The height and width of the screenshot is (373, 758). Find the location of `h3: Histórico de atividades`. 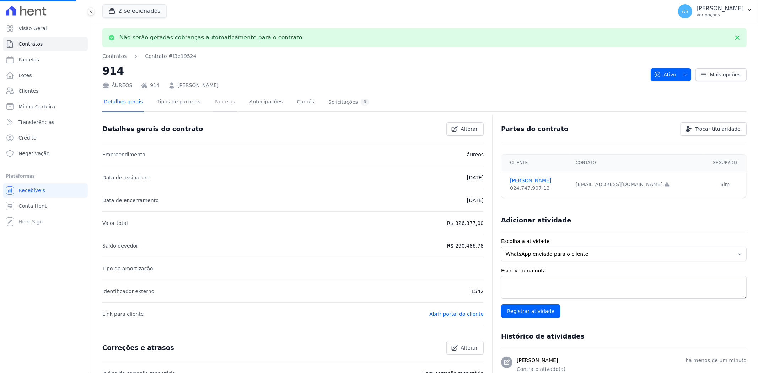

h3: Histórico de atividades is located at coordinates (543, 337).